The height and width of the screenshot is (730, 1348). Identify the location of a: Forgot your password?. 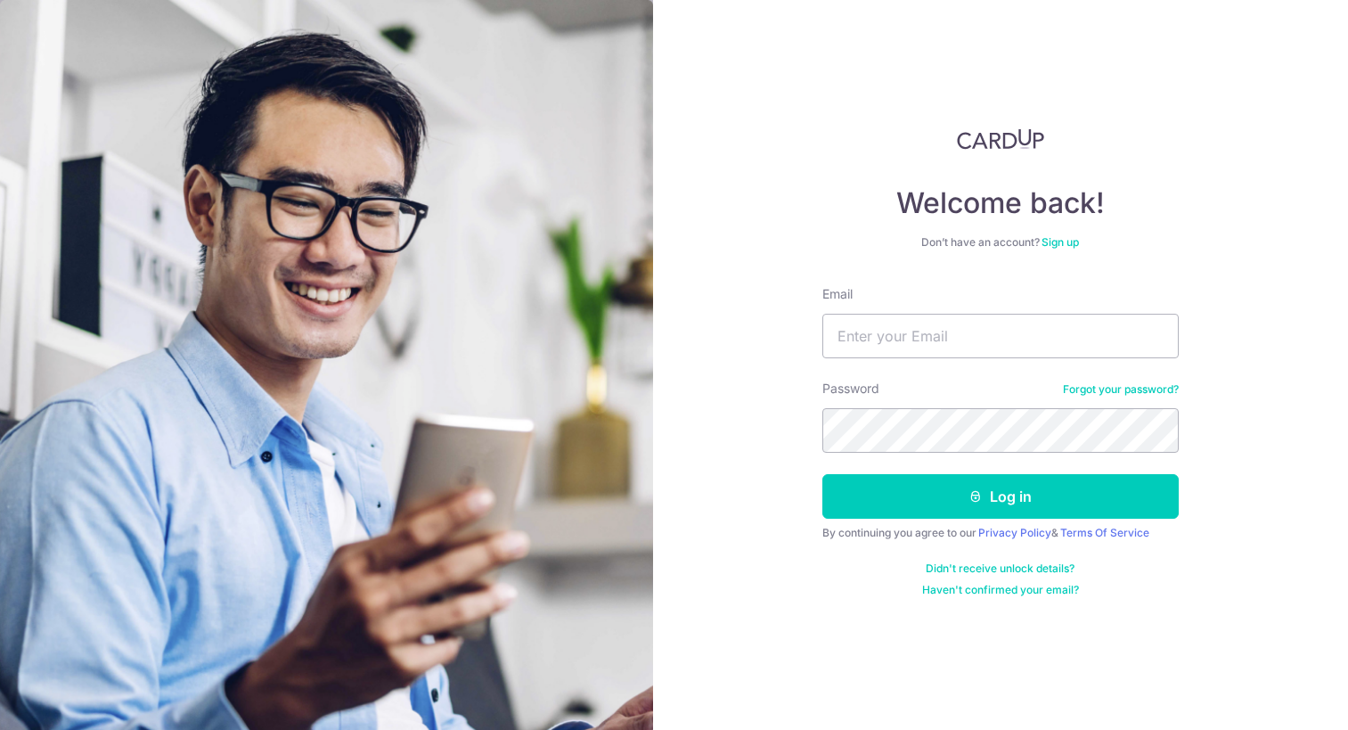
(1121, 389).